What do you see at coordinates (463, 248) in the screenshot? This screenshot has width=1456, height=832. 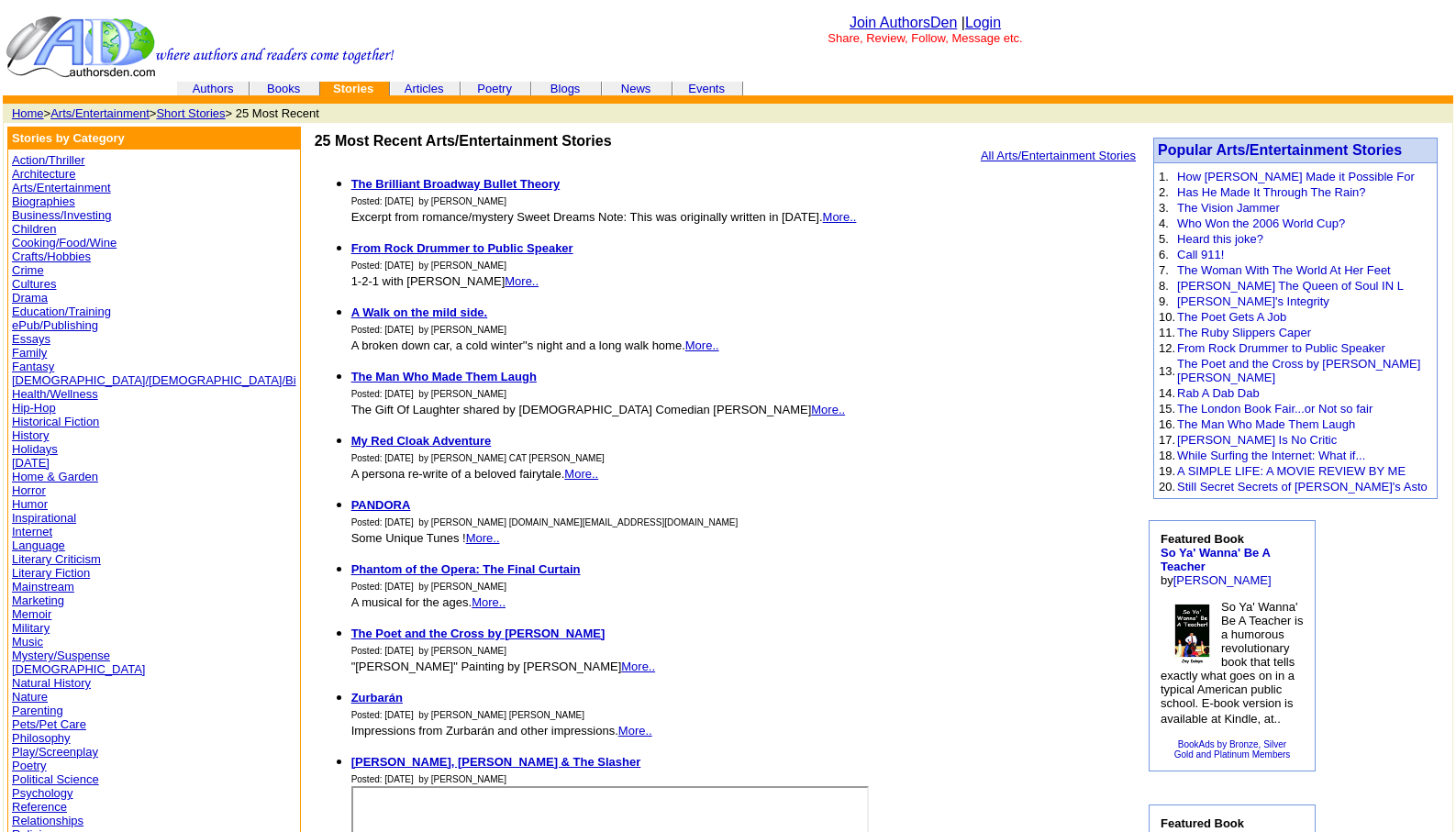 I see `b: From Rock Drummer to Public Speaker` at bounding box center [463, 248].